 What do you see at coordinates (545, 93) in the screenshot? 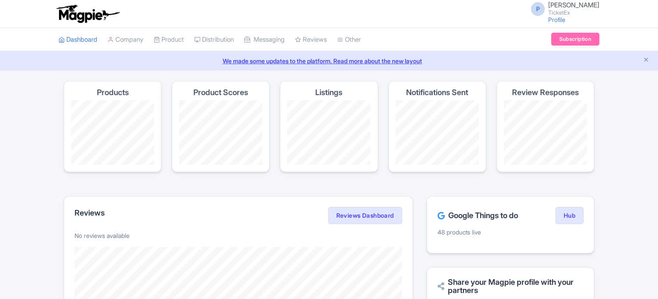
I see `h4: Review Responses` at bounding box center [545, 93].